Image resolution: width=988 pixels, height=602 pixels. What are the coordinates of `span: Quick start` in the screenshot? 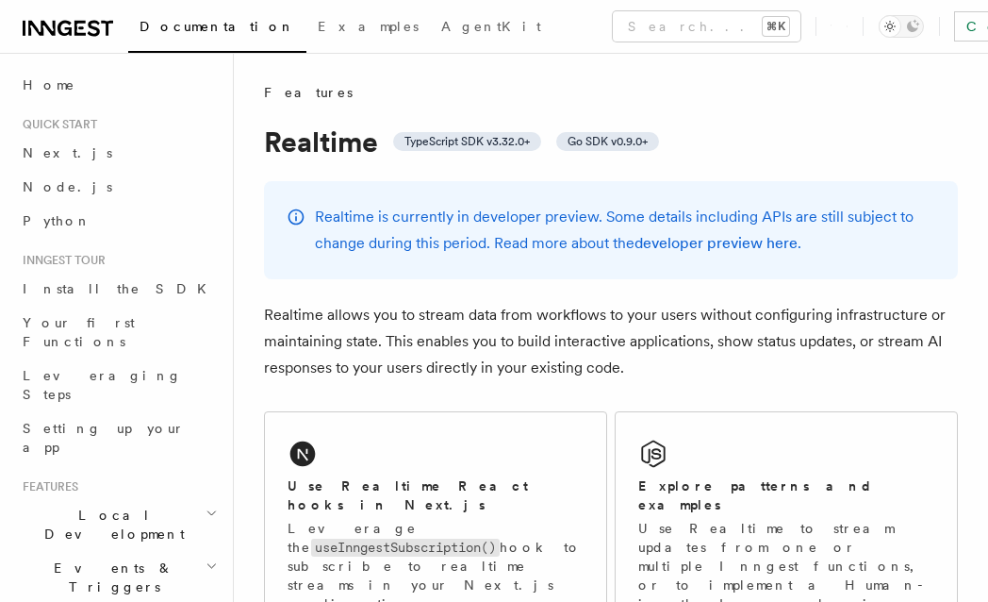 It's located at (56, 124).